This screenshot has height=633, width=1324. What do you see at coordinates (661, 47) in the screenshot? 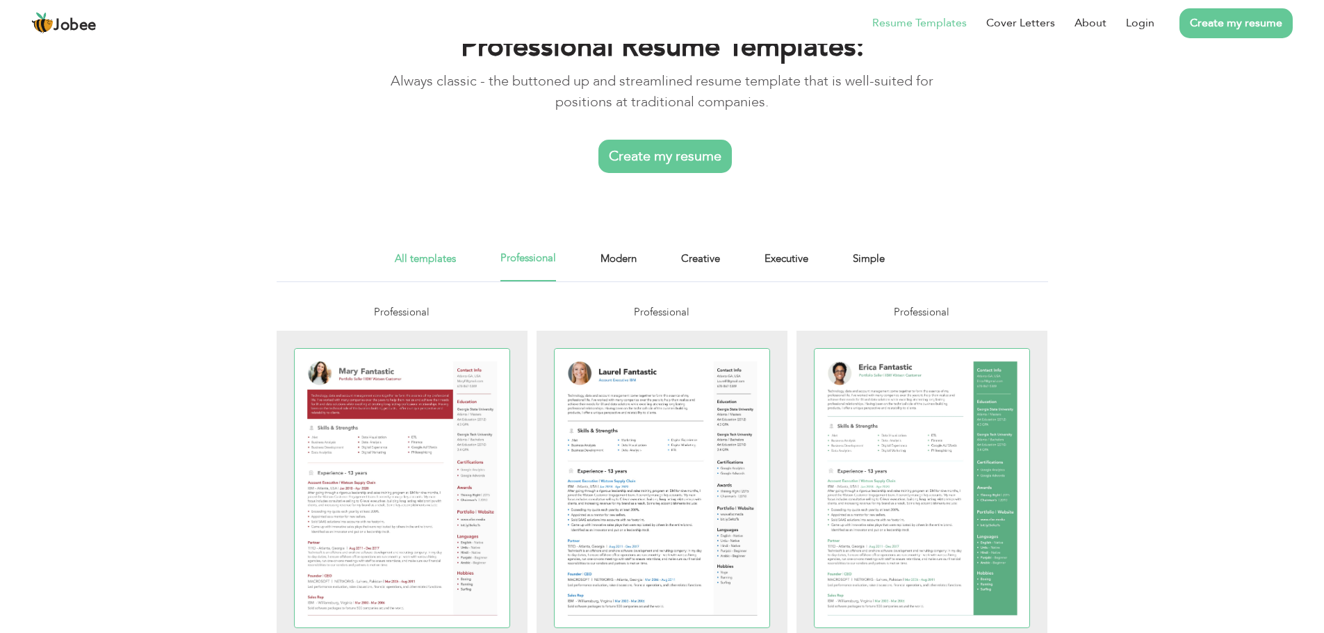
I see `h1: Professional Resume Templates:` at bounding box center [661, 47].